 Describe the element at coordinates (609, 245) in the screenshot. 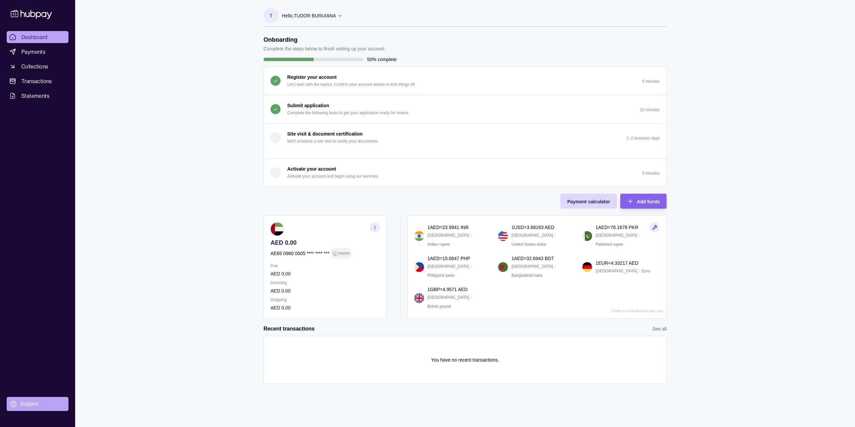

I see `p: Pakistani rupee` at that location.